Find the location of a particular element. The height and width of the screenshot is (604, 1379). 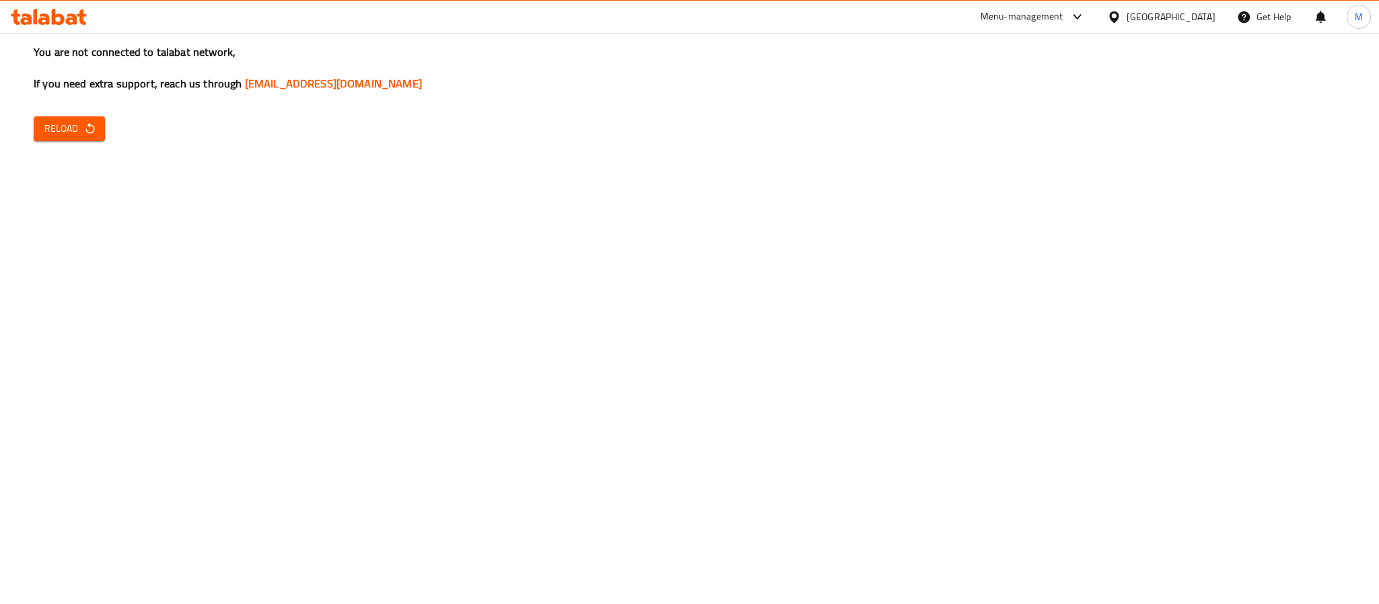

div: Menu-management is located at coordinates (1022, 17).